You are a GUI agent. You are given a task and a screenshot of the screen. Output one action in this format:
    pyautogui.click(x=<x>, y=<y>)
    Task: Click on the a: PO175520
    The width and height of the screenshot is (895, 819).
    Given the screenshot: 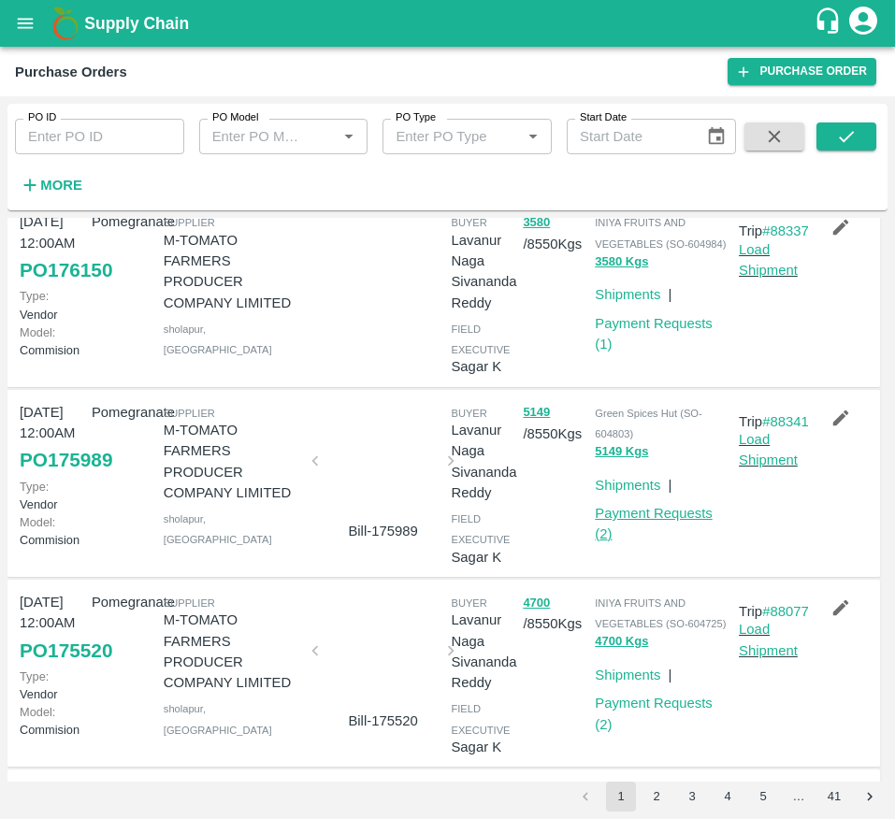 What is the action you would take?
    pyautogui.click(x=65, y=651)
    